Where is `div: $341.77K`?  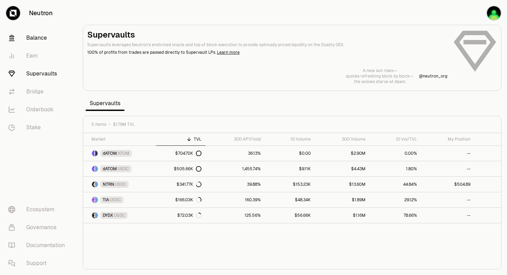 div: $341.77K is located at coordinates (189, 185).